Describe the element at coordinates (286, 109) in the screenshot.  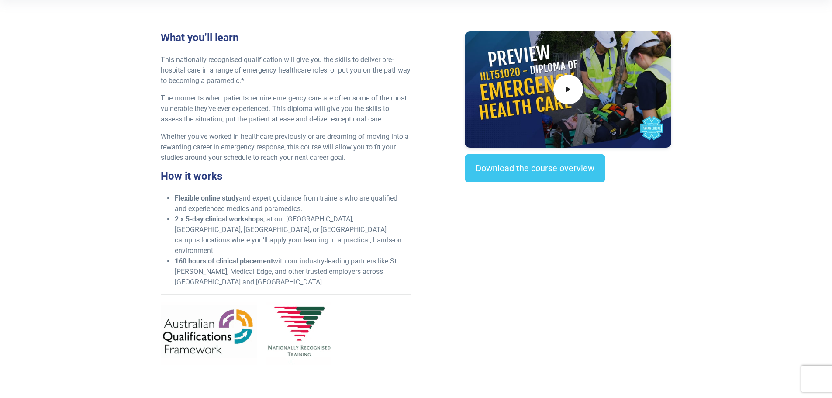
I see `p: The moments when patients require emergency care are often some of the most vulnerable they’ve ev...` at that location.